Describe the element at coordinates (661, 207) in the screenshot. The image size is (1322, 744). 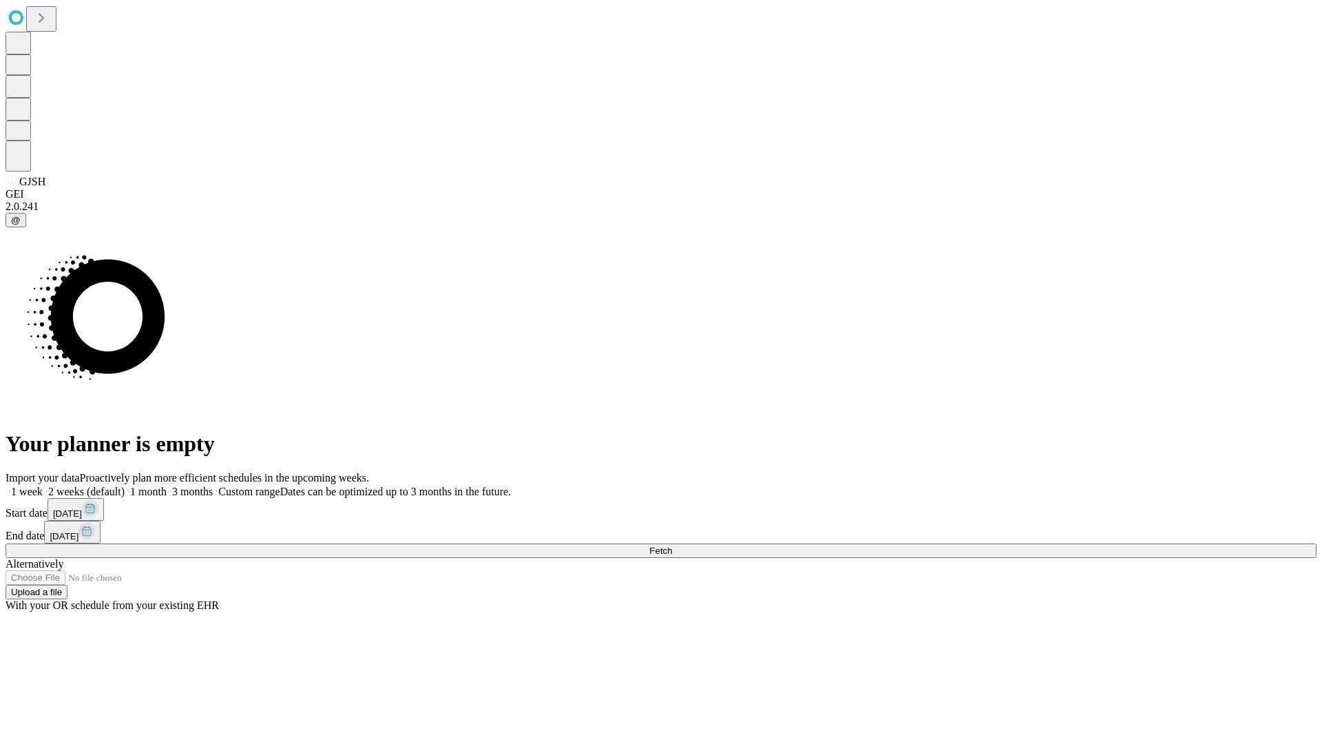
I see `div: 2.0.241` at that location.